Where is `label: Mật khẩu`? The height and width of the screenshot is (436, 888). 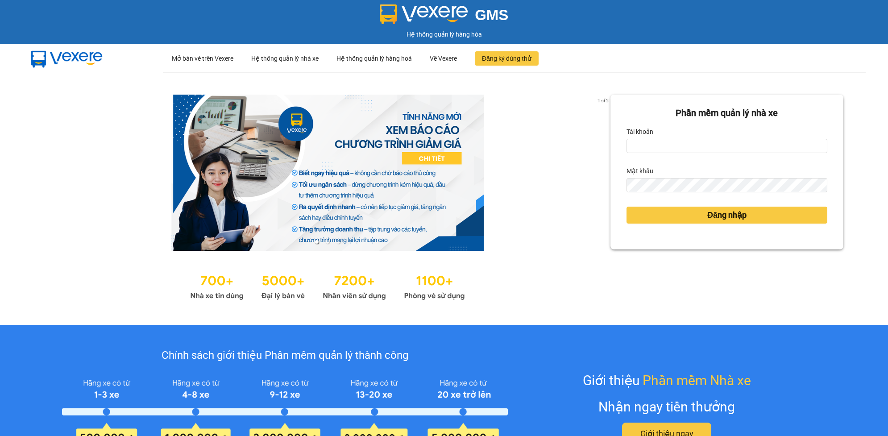 label: Mật khẩu is located at coordinates (640, 171).